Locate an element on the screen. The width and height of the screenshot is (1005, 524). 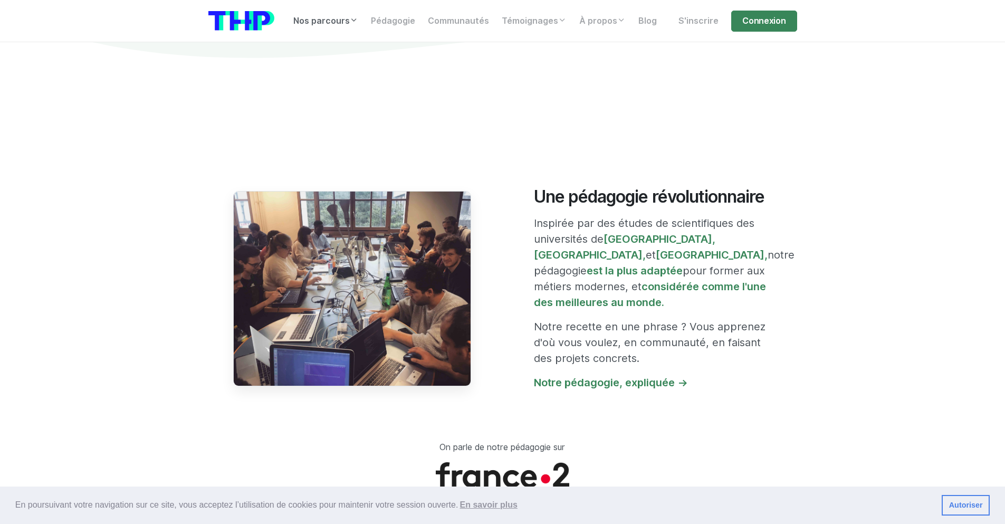
a: Connexion is located at coordinates (764, 21).